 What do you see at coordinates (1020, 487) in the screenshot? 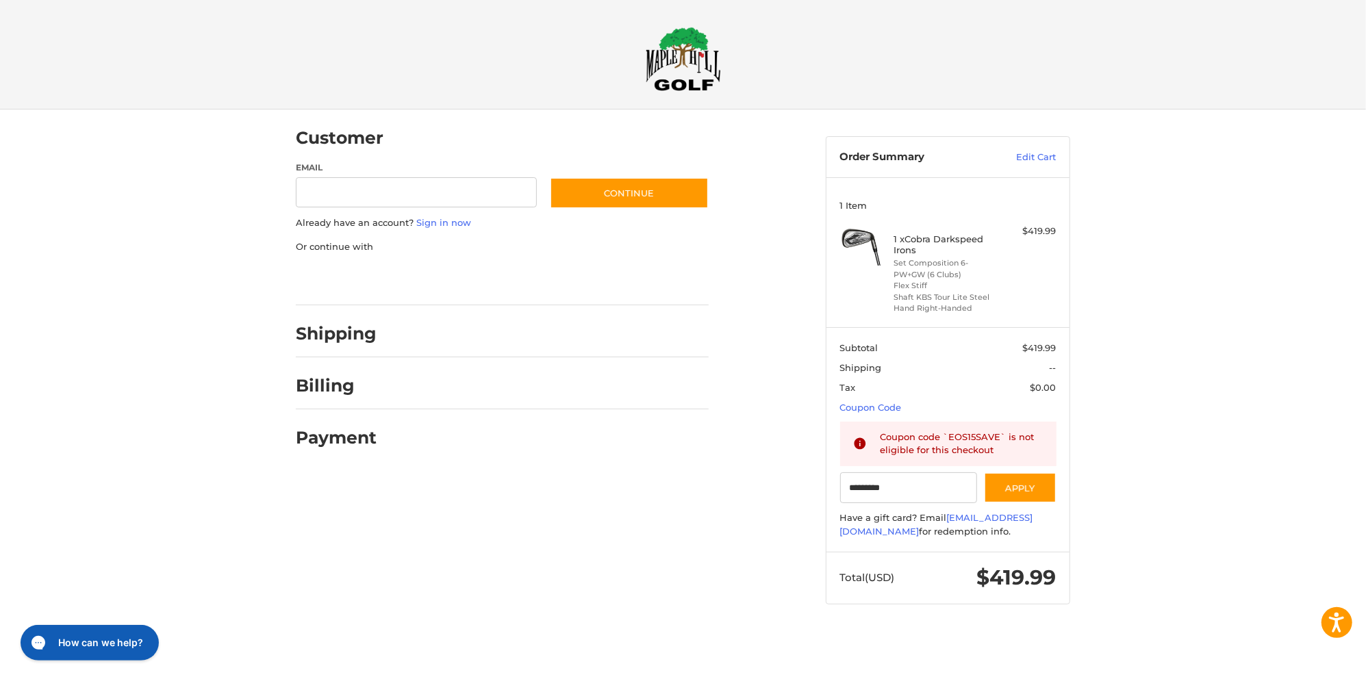
I see `button: Apply` at bounding box center [1020, 487].